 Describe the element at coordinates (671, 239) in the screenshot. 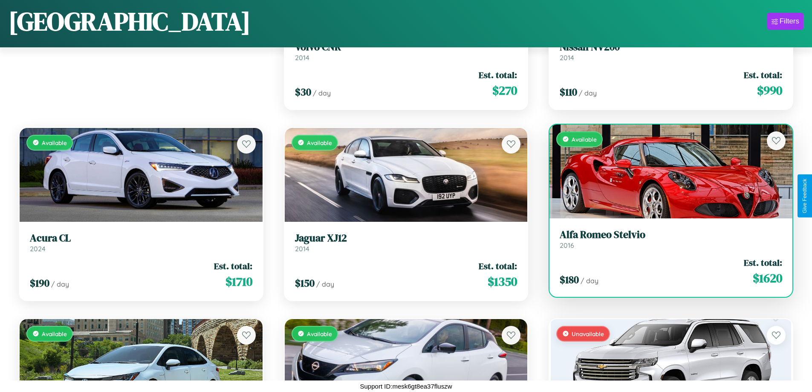

I see `a: Alfa Romeo Stelvio2016` at that location.